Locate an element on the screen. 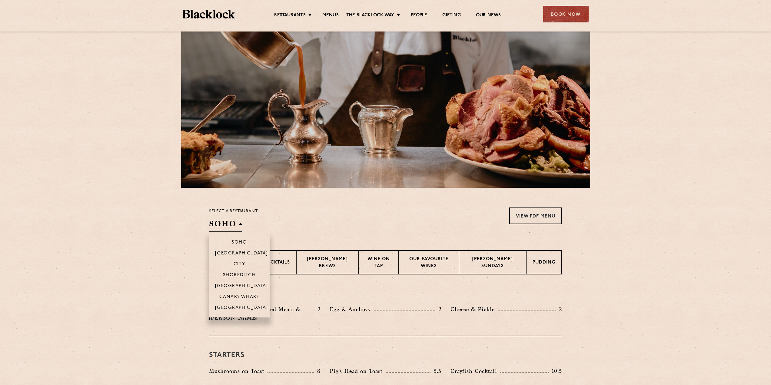 The height and width of the screenshot is (385, 771). h3: Starters is located at coordinates (385, 355).